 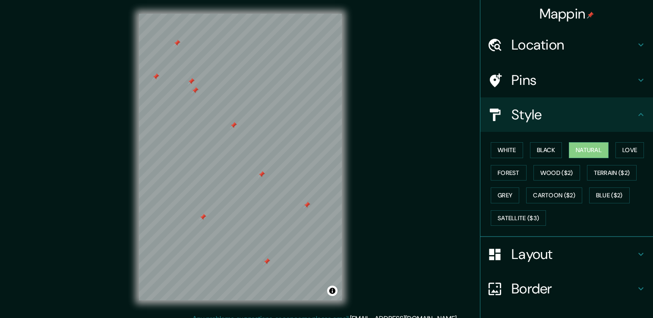 What do you see at coordinates (573, 45) in the screenshot?
I see `h4: Location` at bounding box center [573, 45].